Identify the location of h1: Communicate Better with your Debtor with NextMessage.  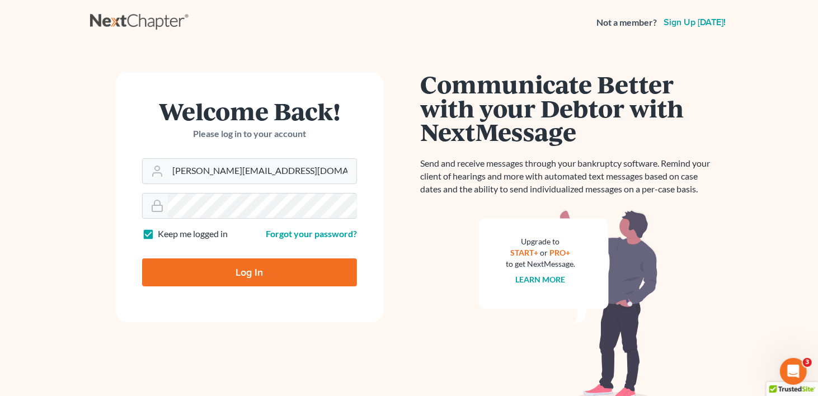
(568, 108).